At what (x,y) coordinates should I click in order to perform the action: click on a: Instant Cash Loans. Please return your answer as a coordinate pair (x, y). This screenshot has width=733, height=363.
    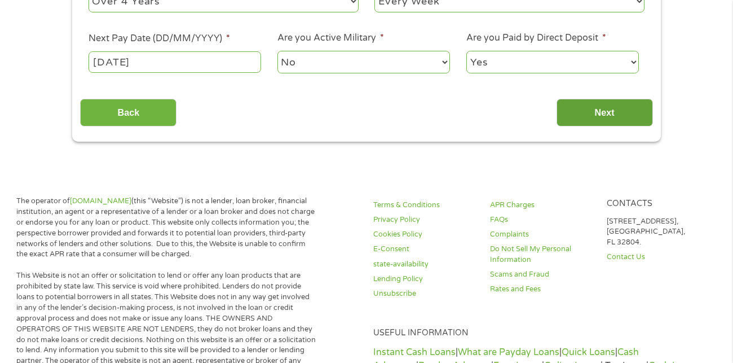
    Looking at the image, I should click on (415, 352).